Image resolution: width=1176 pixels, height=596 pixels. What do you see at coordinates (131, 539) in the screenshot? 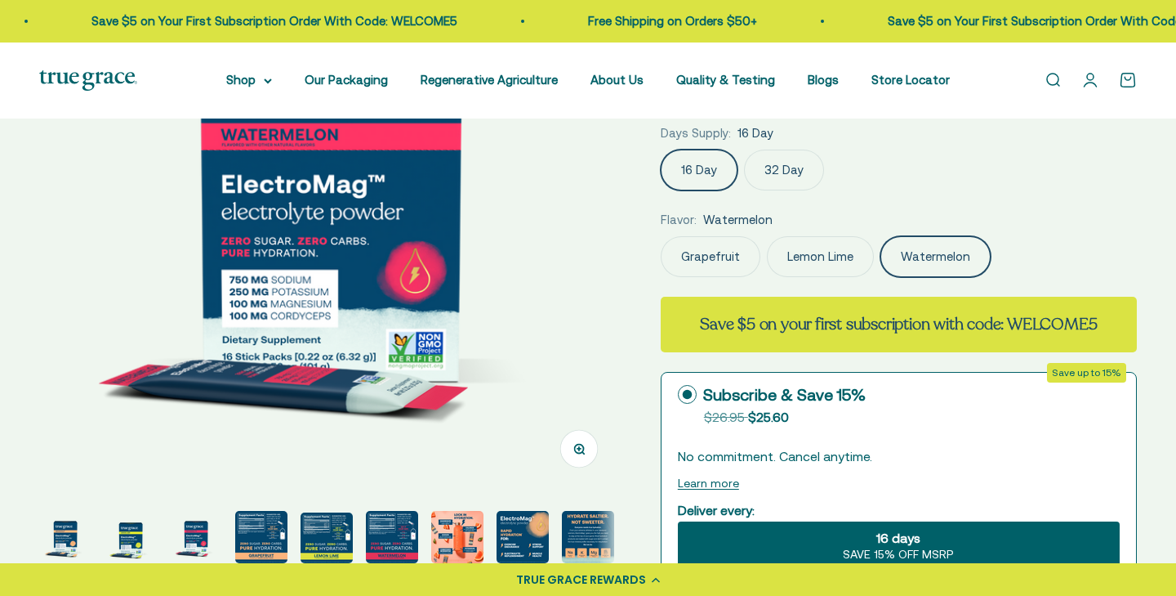
I see `button: Go to item 2` at bounding box center [131, 539].